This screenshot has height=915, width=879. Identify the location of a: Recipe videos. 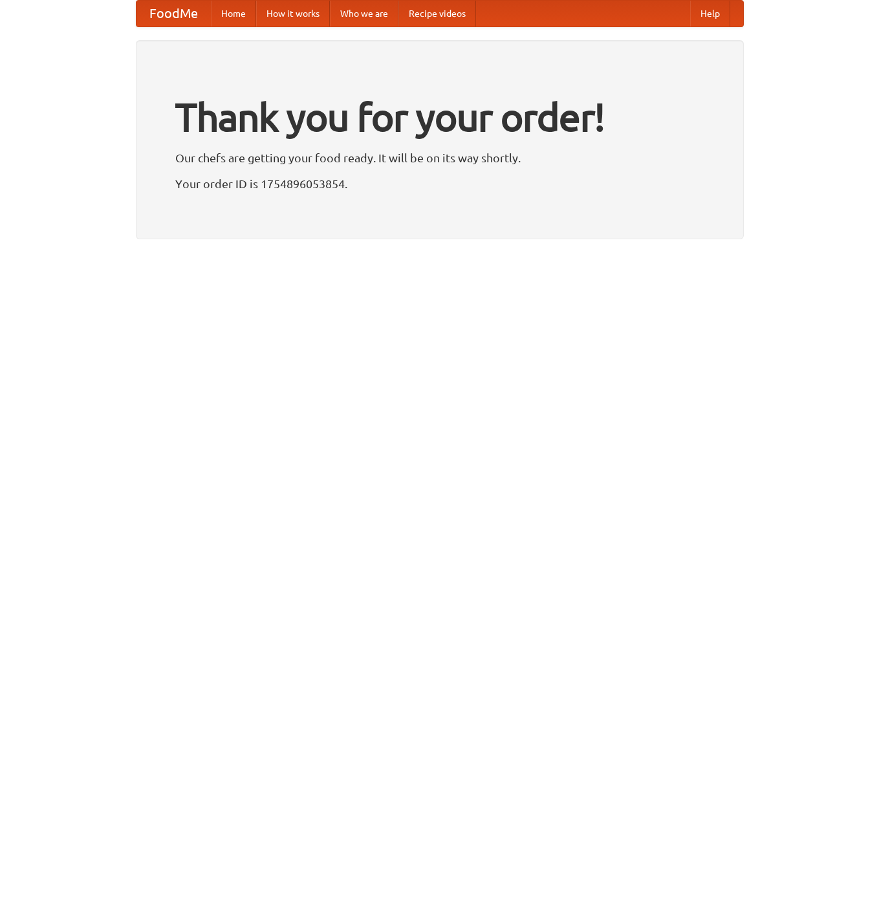
(437, 14).